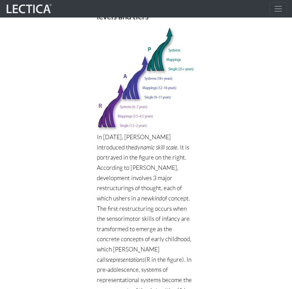 The width and height of the screenshot is (292, 289). Describe the element at coordinates (279, 9) in the screenshot. I see `button: Toggle navigation` at that location.